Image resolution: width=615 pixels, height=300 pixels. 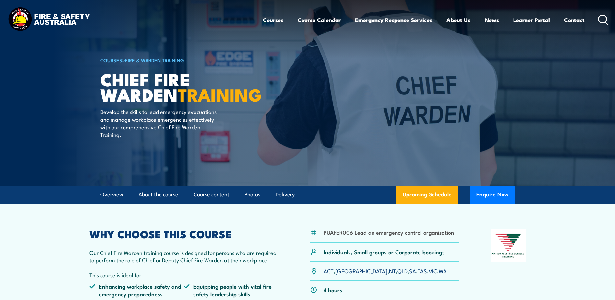 I want to click on a: Course content, so click(x=211, y=194).